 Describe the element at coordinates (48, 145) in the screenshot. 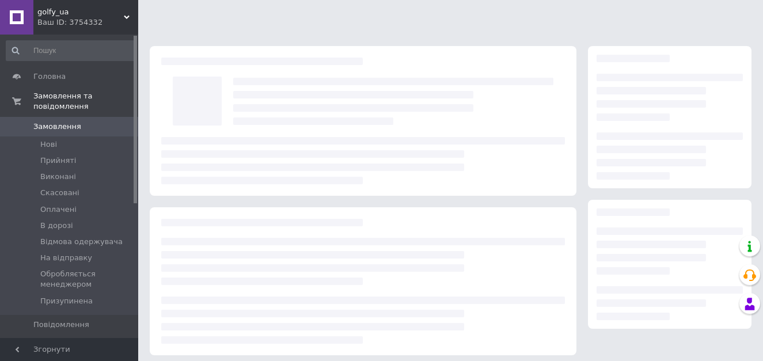

I see `span: Нові` at that location.